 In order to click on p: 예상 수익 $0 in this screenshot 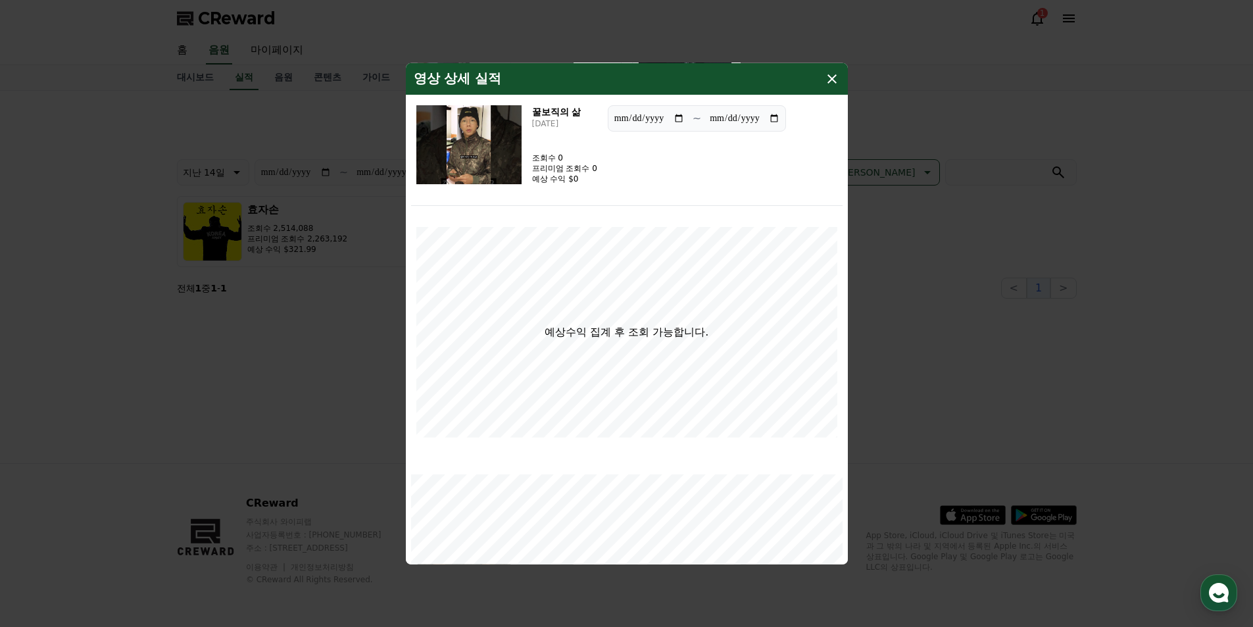, I will do `click(564, 178)`.